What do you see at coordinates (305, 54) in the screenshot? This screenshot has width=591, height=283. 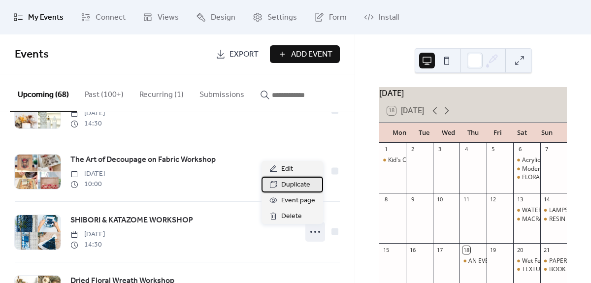 I see `a: Add Event` at bounding box center [305, 54].